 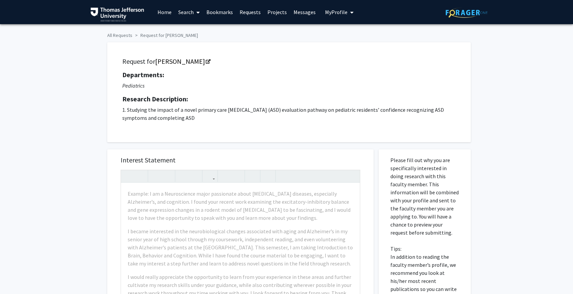 What do you see at coordinates (287, 34) in the screenshot?
I see `ol: breadcrumb` at bounding box center [287, 34].